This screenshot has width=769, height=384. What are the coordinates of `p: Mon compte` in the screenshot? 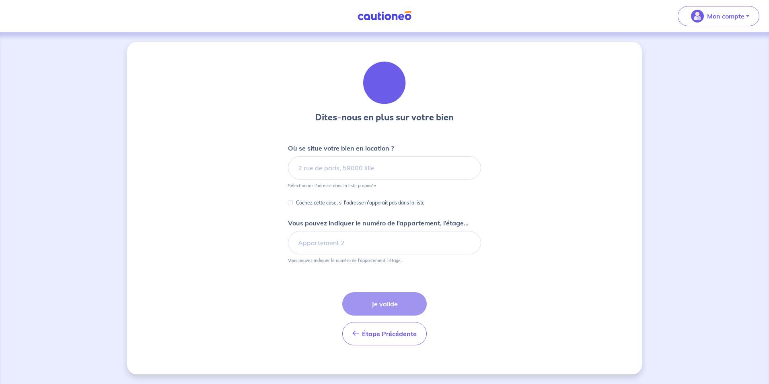 It's located at (726, 16).